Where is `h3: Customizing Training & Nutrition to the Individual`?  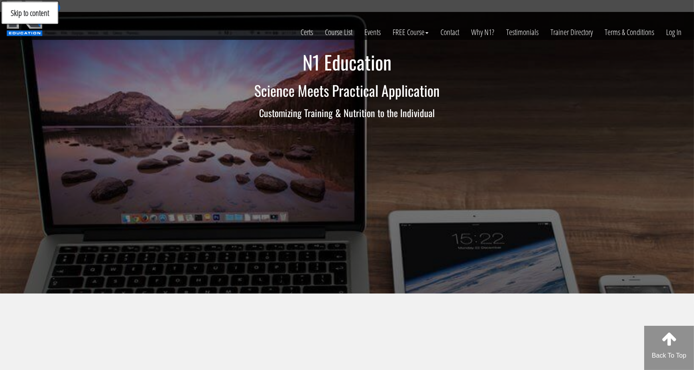 h3: Customizing Training & Nutrition to the Individual is located at coordinates (347, 113).